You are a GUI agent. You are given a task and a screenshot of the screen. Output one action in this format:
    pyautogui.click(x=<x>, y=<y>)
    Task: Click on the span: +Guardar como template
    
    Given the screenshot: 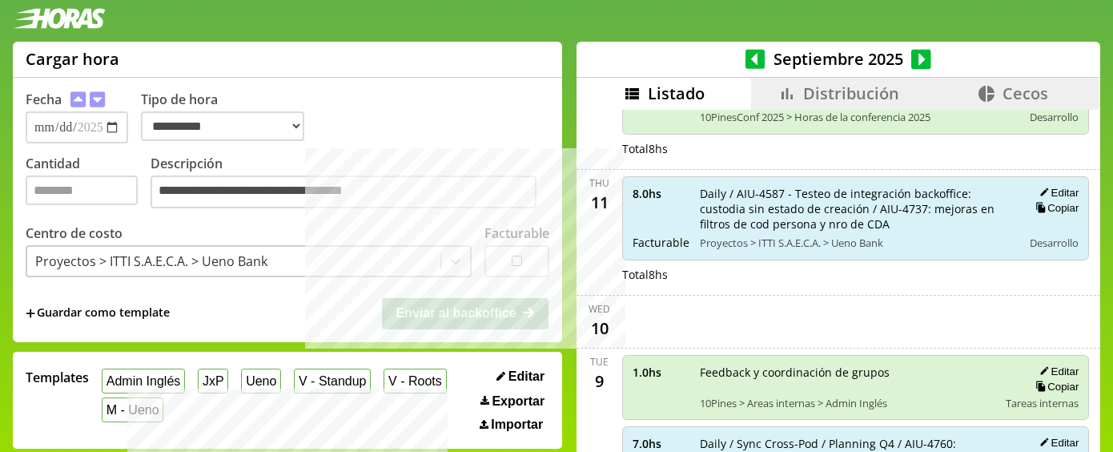 What is the action you would take?
    pyautogui.click(x=98, y=313)
    